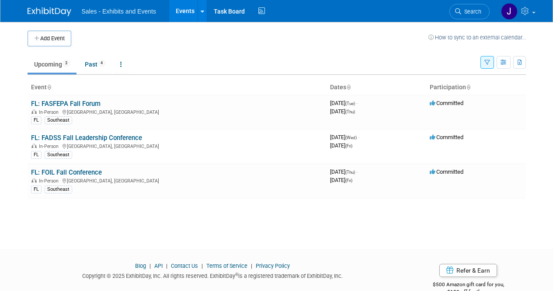 This screenshot has height=291, width=553. What do you see at coordinates (87, 138) in the screenshot?
I see `a: FL: FADSS Fall Leadership Conference` at bounding box center [87, 138].